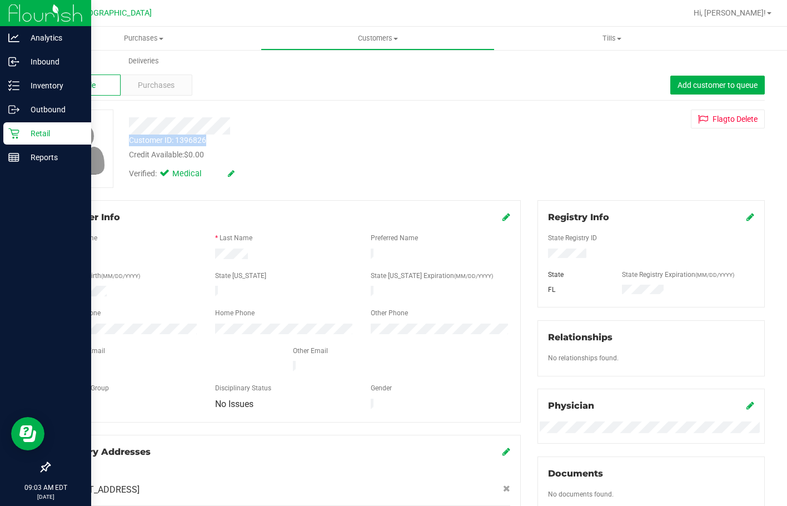 The width and height of the screenshot is (787, 506). Describe the element at coordinates (167, 140) in the screenshot. I see `div: Customer ID: 1396826` at that location.